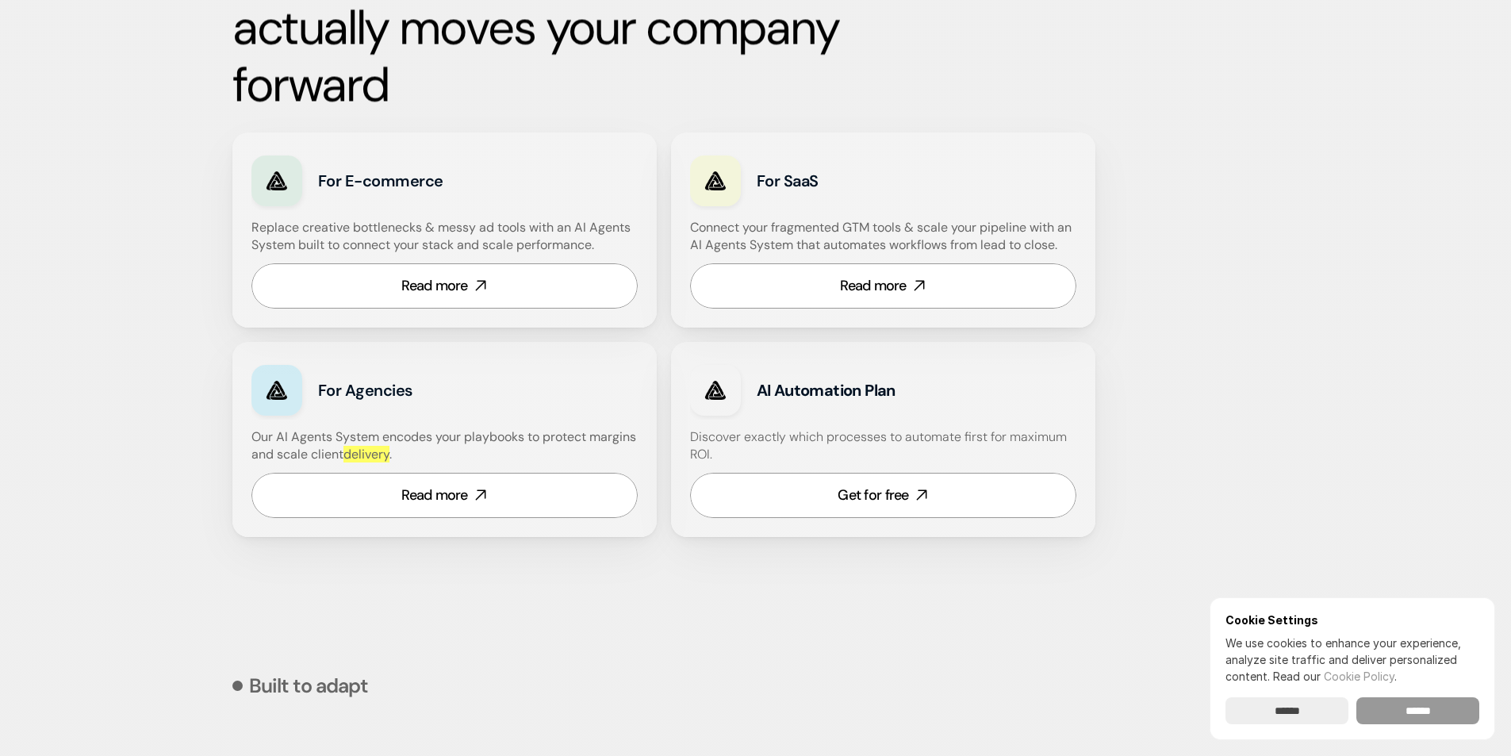  What do you see at coordinates (826, 390) in the screenshot?
I see `strong: AI Automation Plan` at bounding box center [826, 390].